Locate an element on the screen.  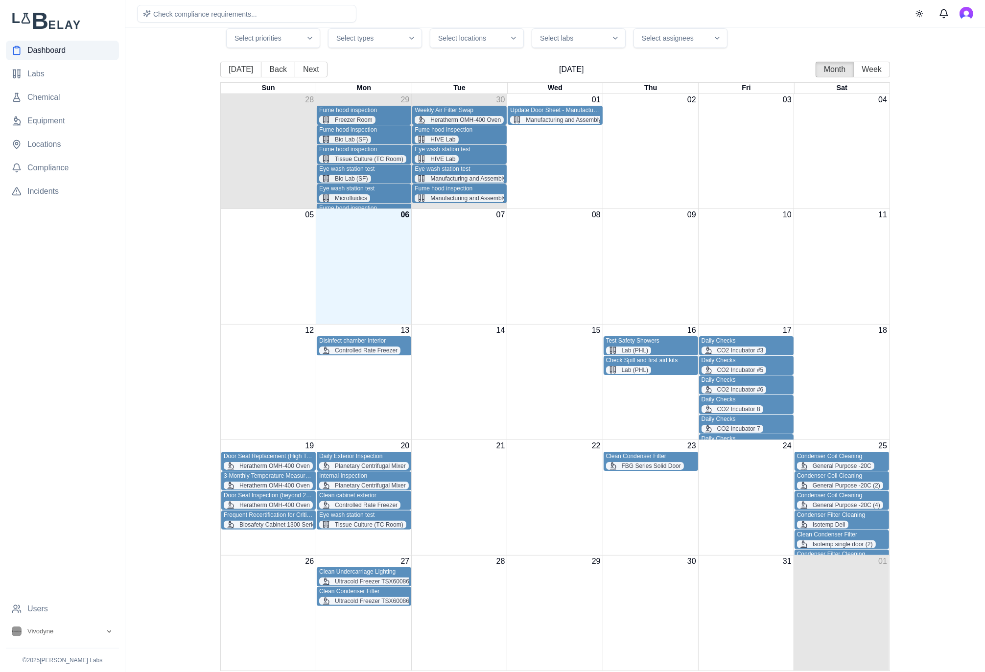
button: General Purpose -20C (2) is located at coordinates (840, 486).